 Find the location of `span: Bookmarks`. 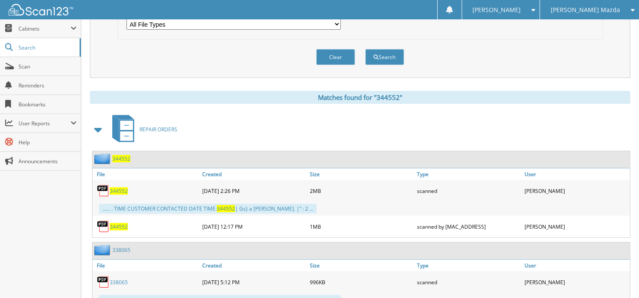

span: Bookmarks is located at coordinates (47, 104).